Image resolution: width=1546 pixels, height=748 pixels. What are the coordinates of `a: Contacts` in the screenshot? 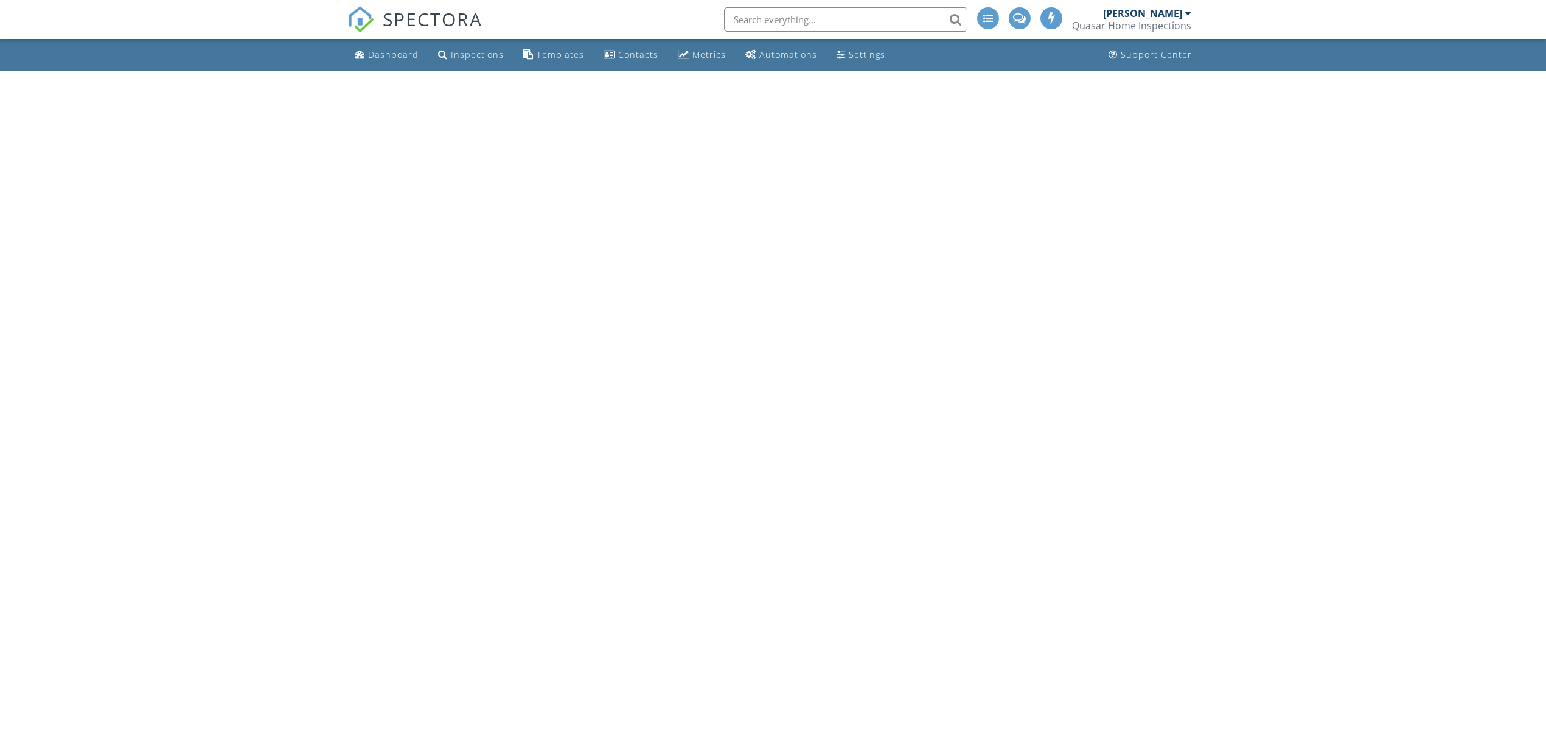 It's located at (631, 55).